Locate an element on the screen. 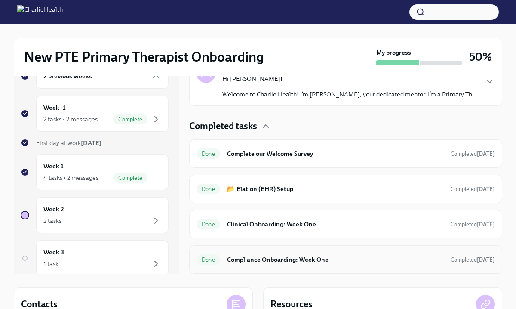  a: Week -12 tasks • 2 messagesComplete is located at coordinates (95, 113).